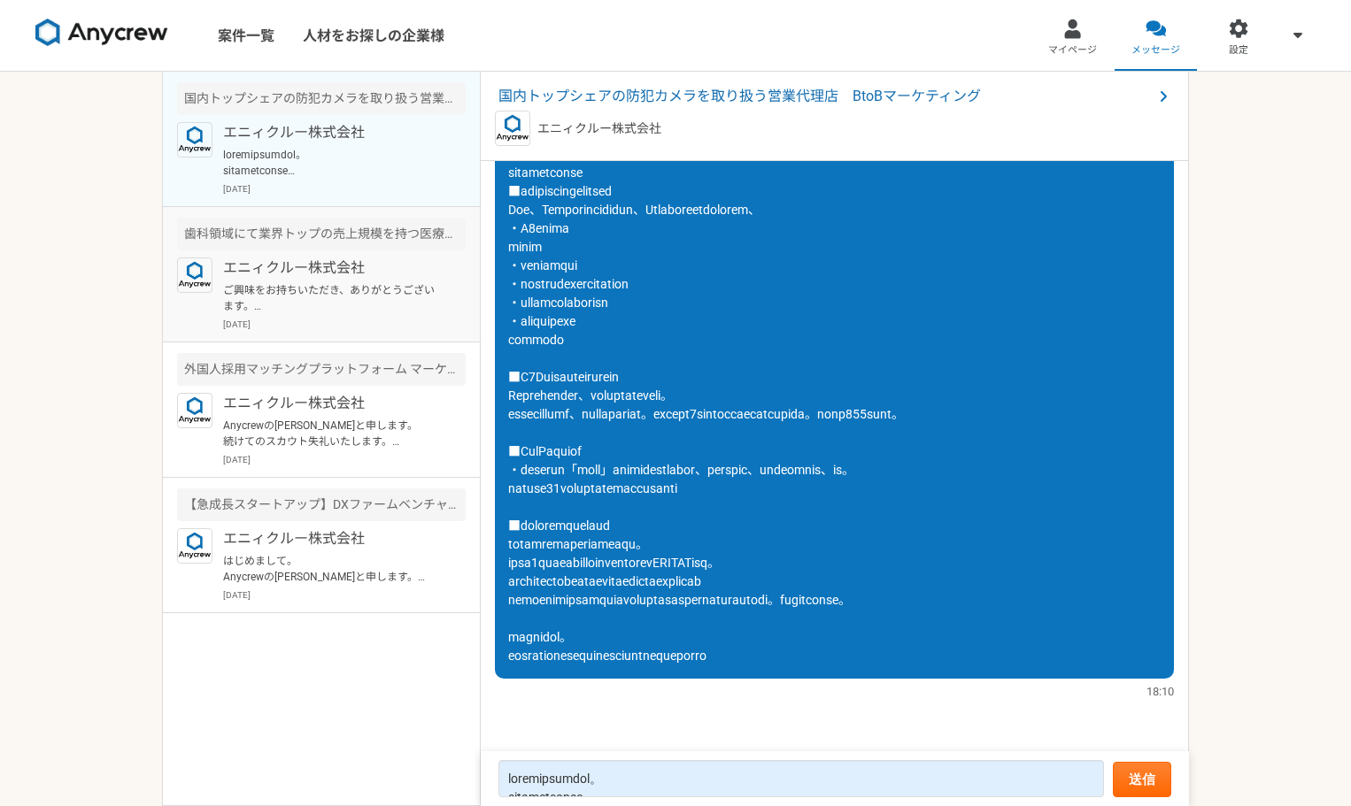 The image size is (1351, 806). Describe the element at coordinates (321, 234) in the screenshot. I see `div: 歯科領域にて業界トップの売上規模を持つ医療法人 マーケティングアドバイザー` at that location.